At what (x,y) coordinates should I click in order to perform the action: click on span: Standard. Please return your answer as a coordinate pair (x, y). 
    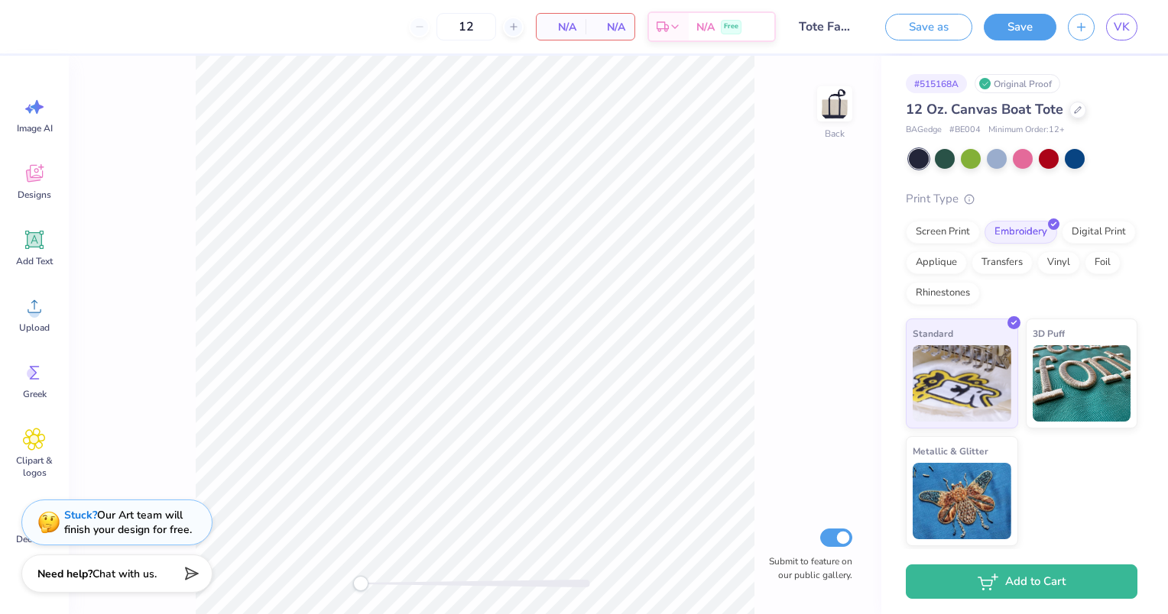
    Looking at the image, I should click on (932, 333).